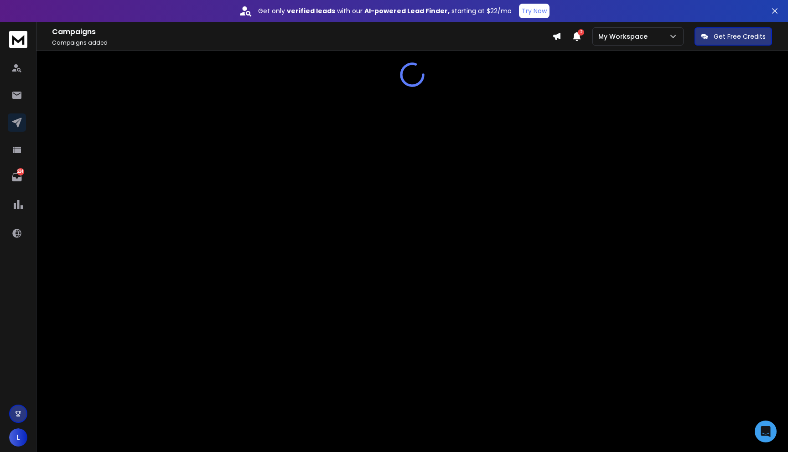 The width and height of the screenshot is (788, 452). I want to click on span: 2, so click(581, 32).